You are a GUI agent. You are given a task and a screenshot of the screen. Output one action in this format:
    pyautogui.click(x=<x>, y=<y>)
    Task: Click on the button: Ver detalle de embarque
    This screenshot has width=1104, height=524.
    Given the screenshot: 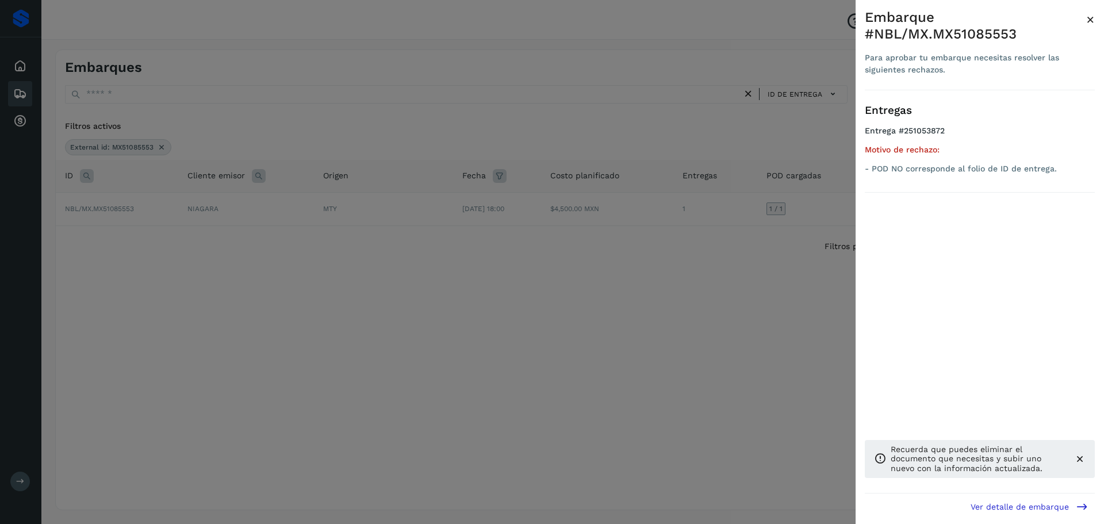 What is the action you would take?
    pyautogui.click(x=1029, y=506)
    